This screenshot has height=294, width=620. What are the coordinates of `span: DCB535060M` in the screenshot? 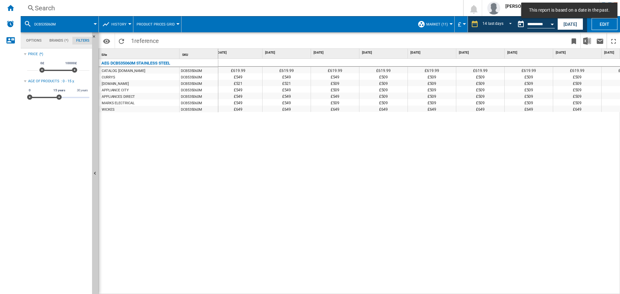 It's located at (45, 24).